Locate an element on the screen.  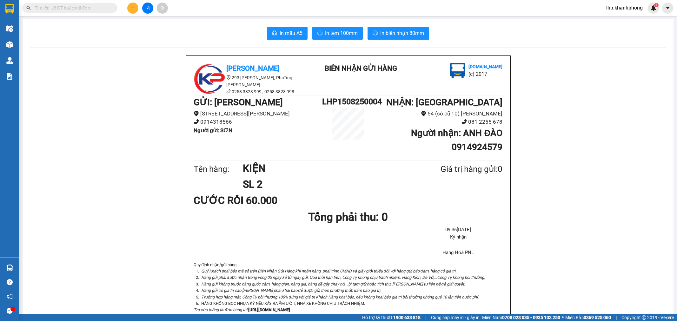
h1: KIỆN is located at coordinates (326, 169).